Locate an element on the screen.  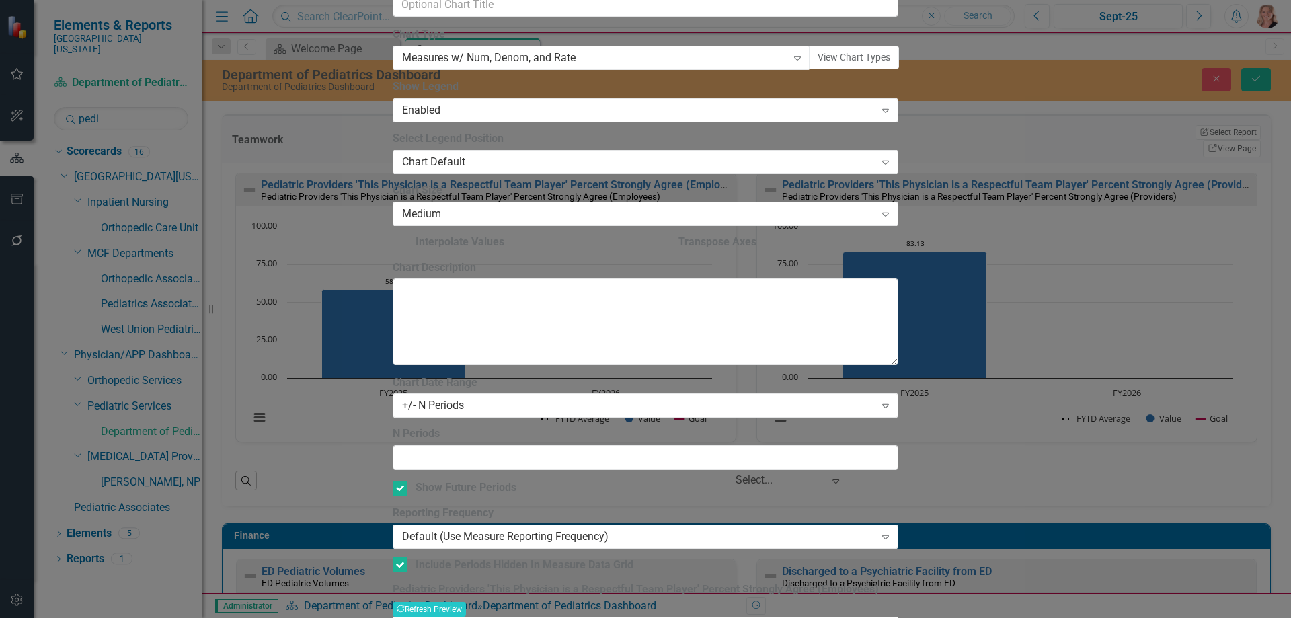
div: Chart Default is located at coordinates (638, 162).